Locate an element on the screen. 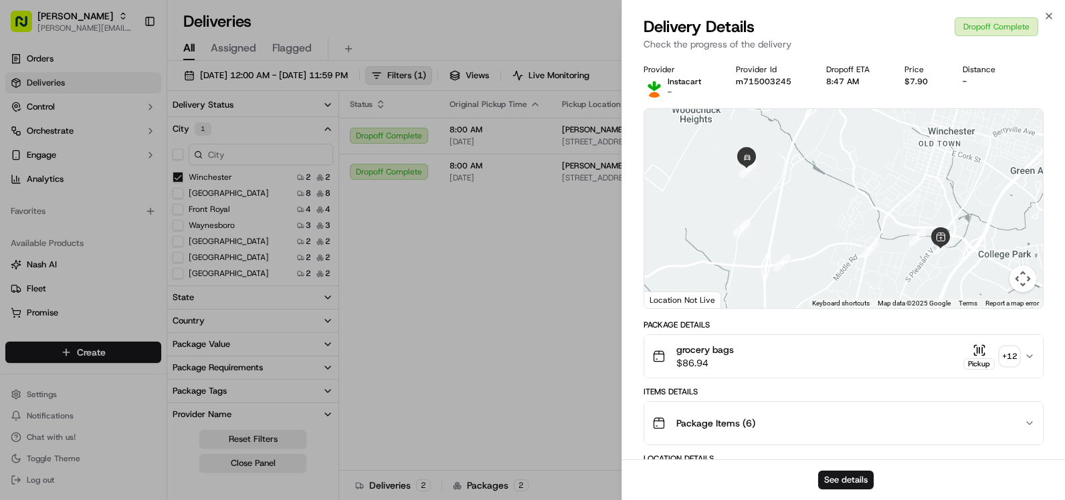 Image resolution: width=1065 pixels, height=500 pixels. span: Delivery Details is located at coordinates (699, 27).